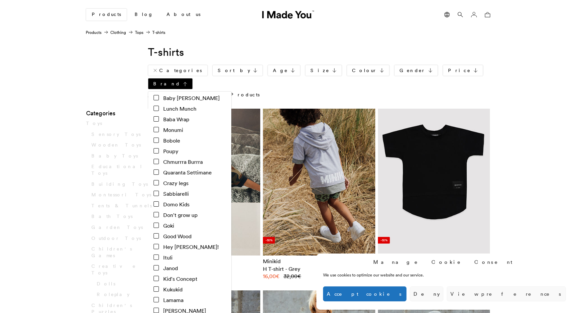 The height and width of the screenshot is (313, 576). What do you see at coordinates (166, 151) in the screenshot?
I see `label: Poupy` at bounding box center [166, 151].